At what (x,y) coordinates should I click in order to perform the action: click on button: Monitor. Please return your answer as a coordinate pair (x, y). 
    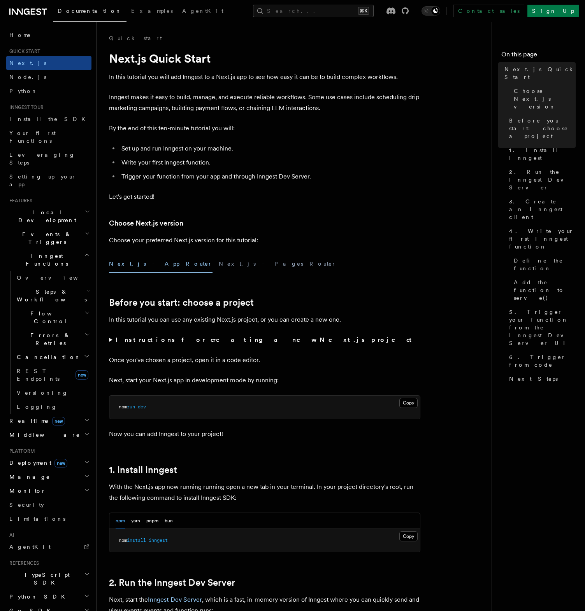
    Looking at the image, I should click on (49, 491).